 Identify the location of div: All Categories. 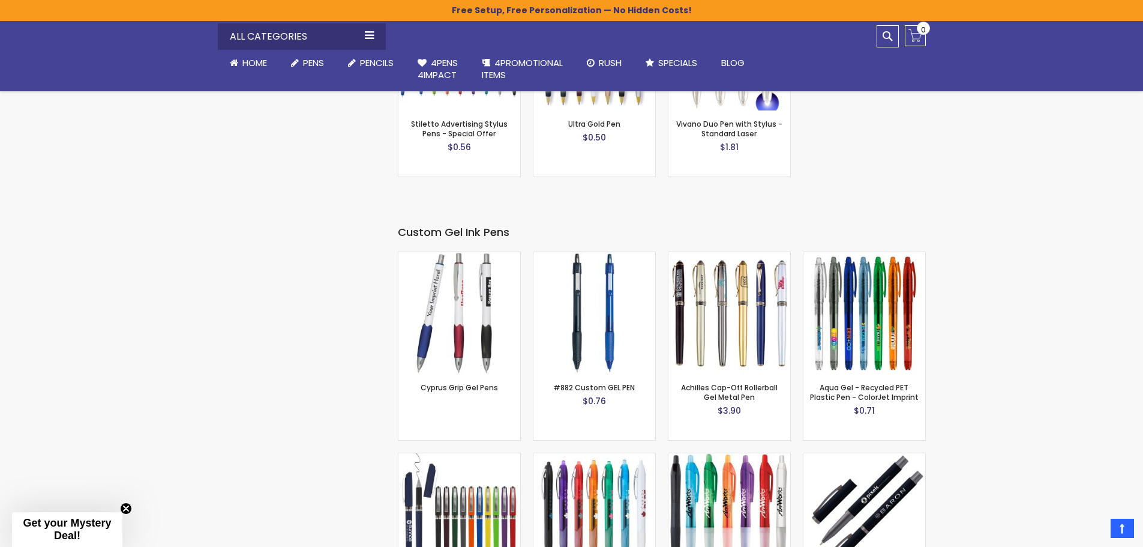
(302, 37).